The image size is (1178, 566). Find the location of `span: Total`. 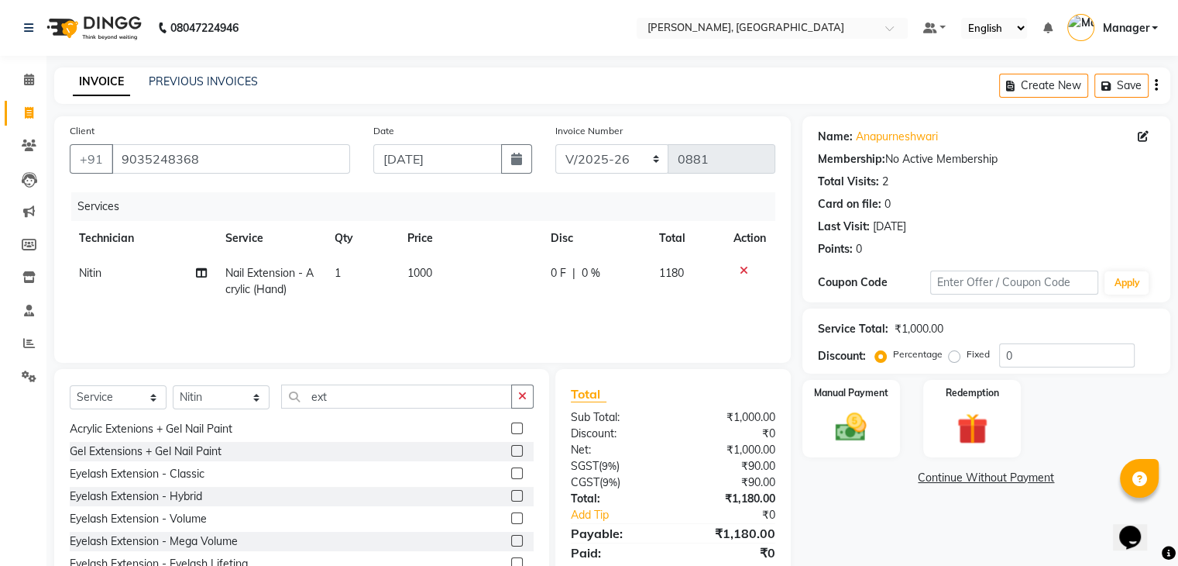

span: Total is located at coordinates (589, 394).